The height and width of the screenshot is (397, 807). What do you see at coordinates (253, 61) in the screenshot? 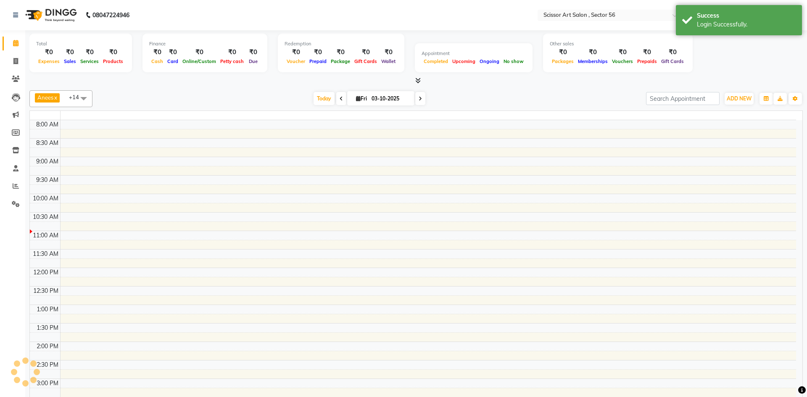
I see `span: Due` at bounding box center [253, 61].